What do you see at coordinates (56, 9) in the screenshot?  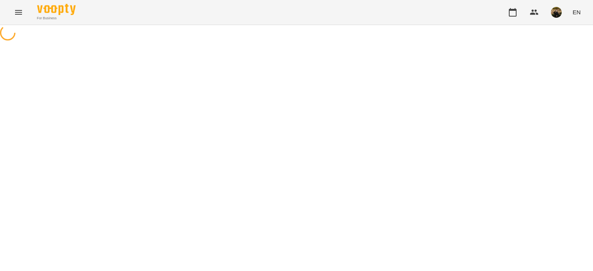 I see `img: Voopty Logo` at bounding box center [56, 9].